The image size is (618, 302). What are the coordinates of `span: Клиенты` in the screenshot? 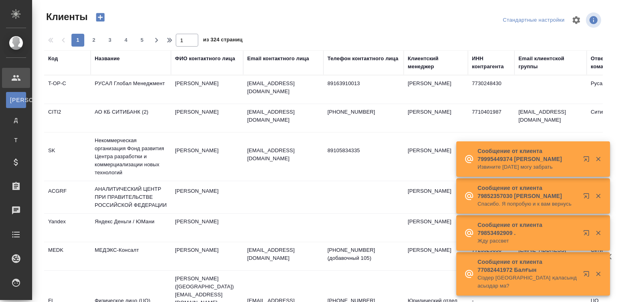 It's located at (66, 17).